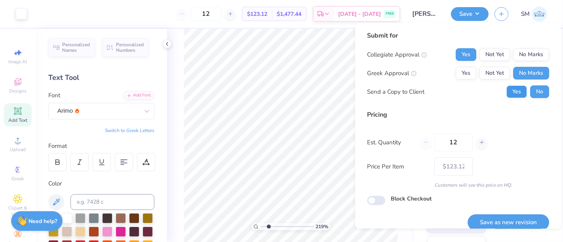 This screenshot has height=242, width=563. What do you see at coordinates (139, 95) in the screenshot?
I see `div: Add Font` at bounding box center [139, 95].